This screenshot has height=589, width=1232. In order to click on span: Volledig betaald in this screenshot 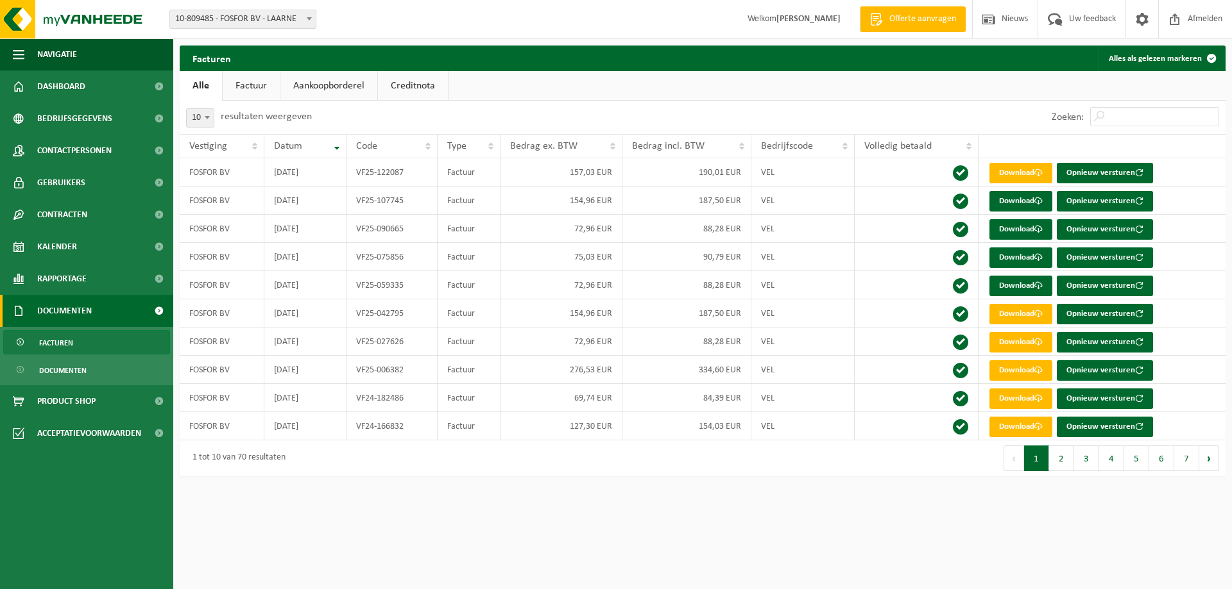, I will do `click(897, 146)`.